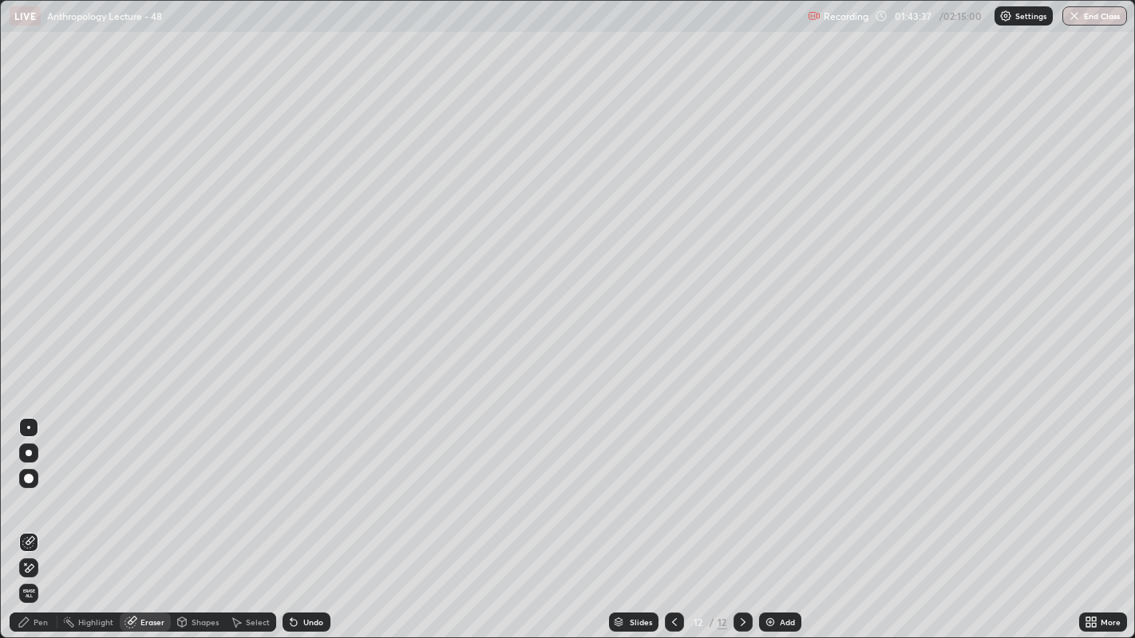 Image resolution: width=1135 pixels, height=638 pixels. I want to click on div: Pen, so click(41, 622).